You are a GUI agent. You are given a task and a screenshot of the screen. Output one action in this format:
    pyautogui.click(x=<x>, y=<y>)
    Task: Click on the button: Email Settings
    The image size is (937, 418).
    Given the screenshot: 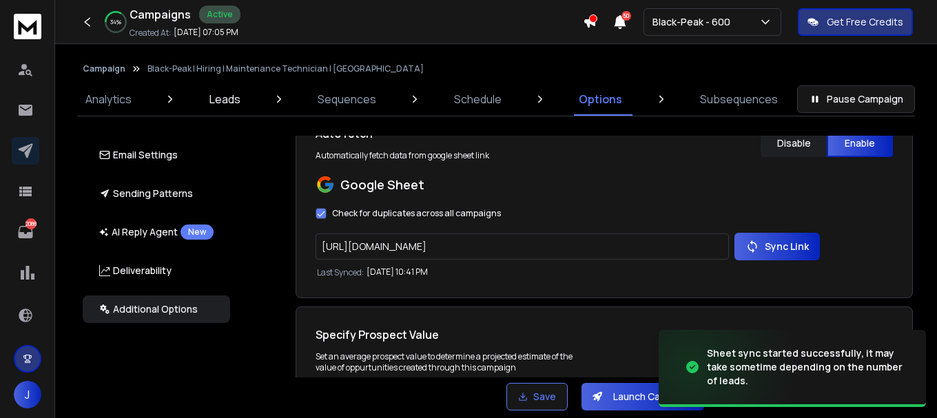 What is the action you would take?
    pyautogui.click(x=156, y=155)
    